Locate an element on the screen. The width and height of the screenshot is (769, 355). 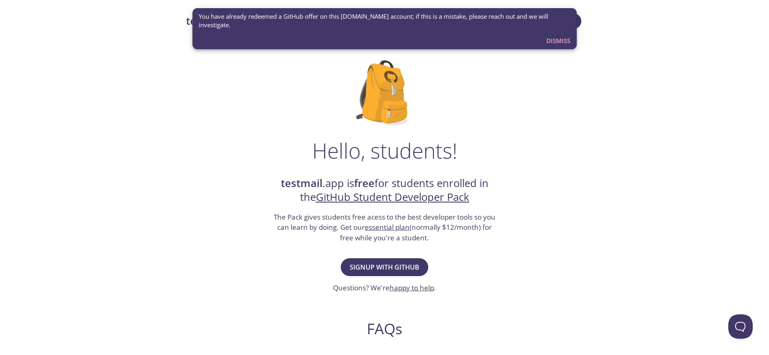
a: testmail.app is located at coordinates (298, 21).